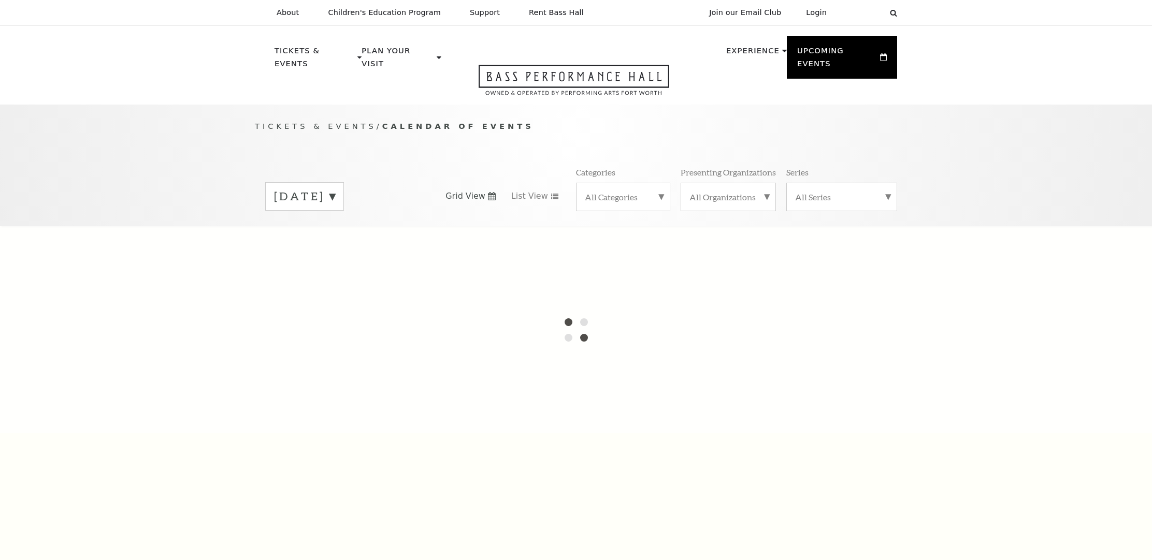 The width and height of the screenshot is (1152, 560). Describe the element at coordinates (398, 60) in the screenshot. I see `p: Plan Your Visit` at that location.